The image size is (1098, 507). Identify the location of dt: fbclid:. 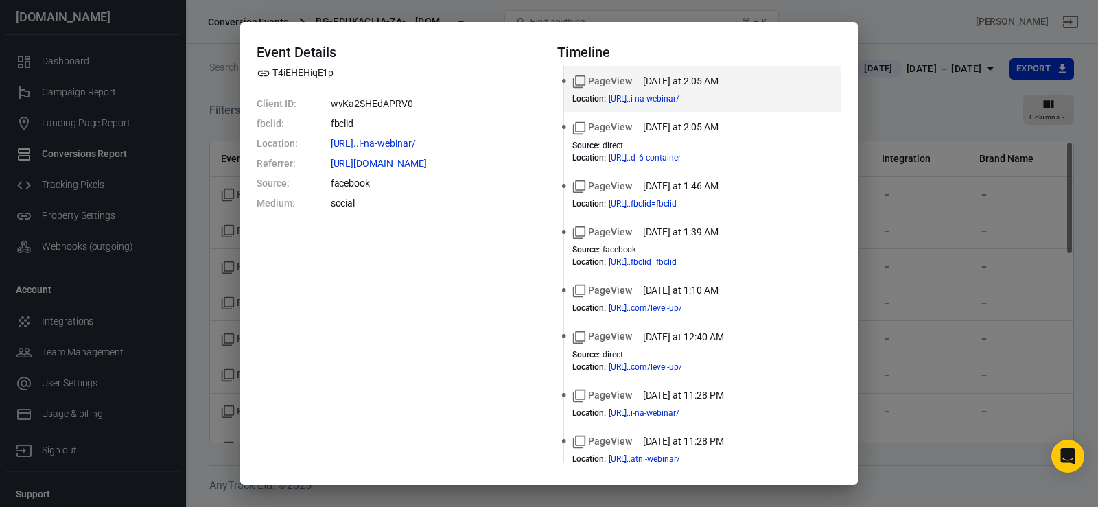
(277, 124).